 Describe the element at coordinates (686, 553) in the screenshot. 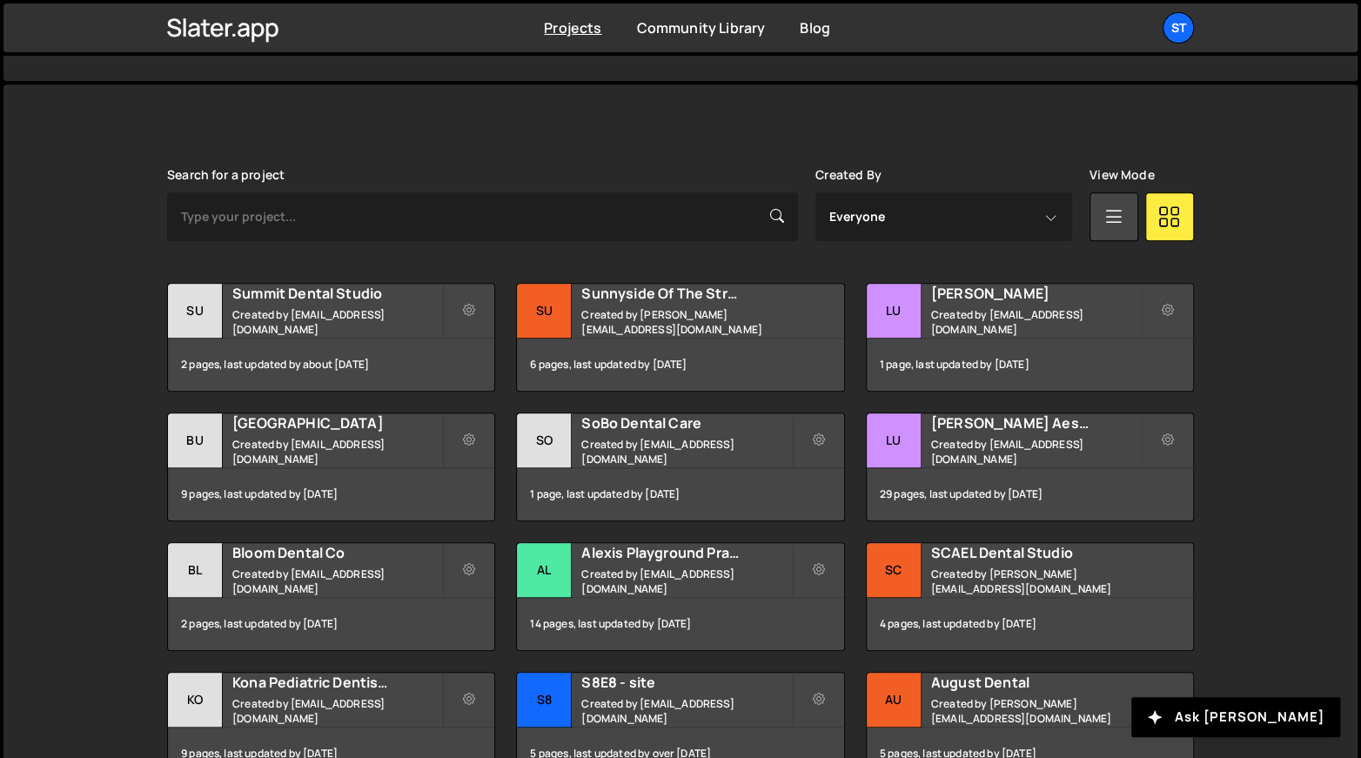

I see `h2: Alexis Playground Practice` at that location.